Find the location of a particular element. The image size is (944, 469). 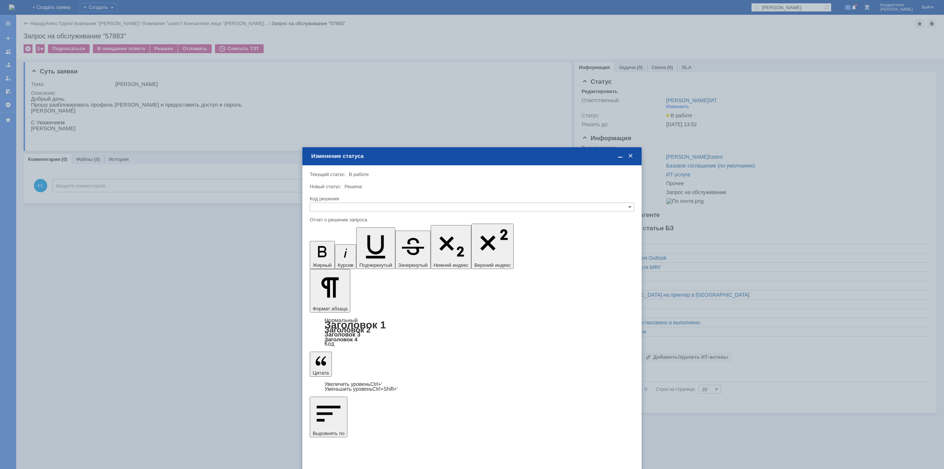

span: Закрыть is located at coordinates (630, 156).